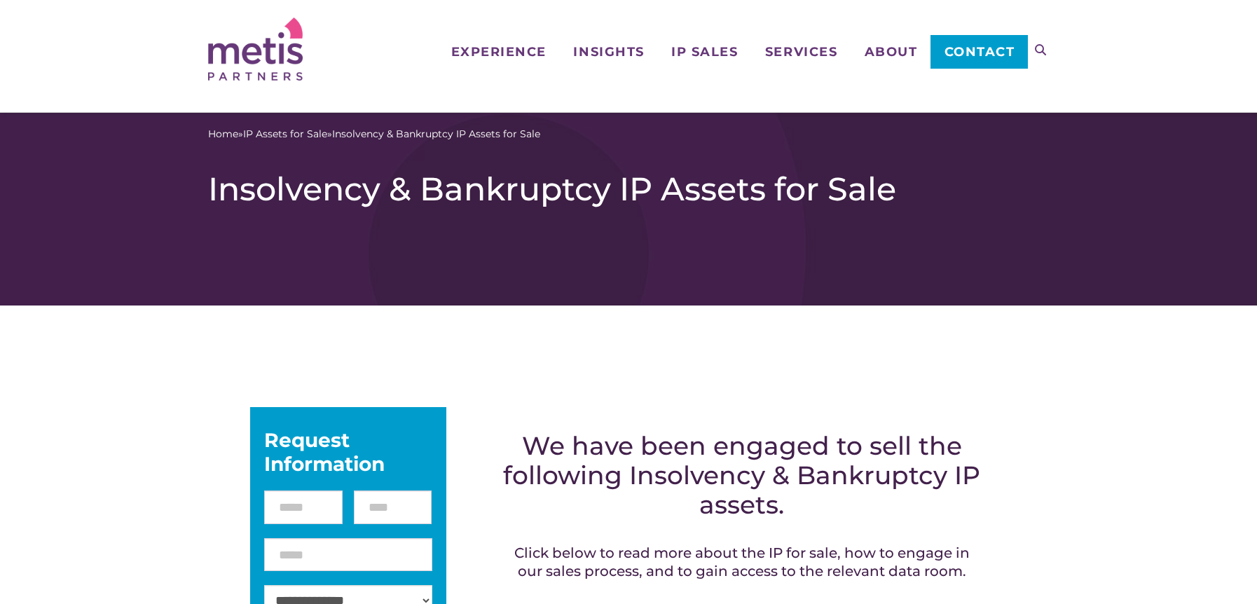 Image resolution: width=1257 pixels, height=604 pixels. Describe the element at coordinates (285, 134) in the screenshot. I see `a: IP Assets for Sale` at that location.